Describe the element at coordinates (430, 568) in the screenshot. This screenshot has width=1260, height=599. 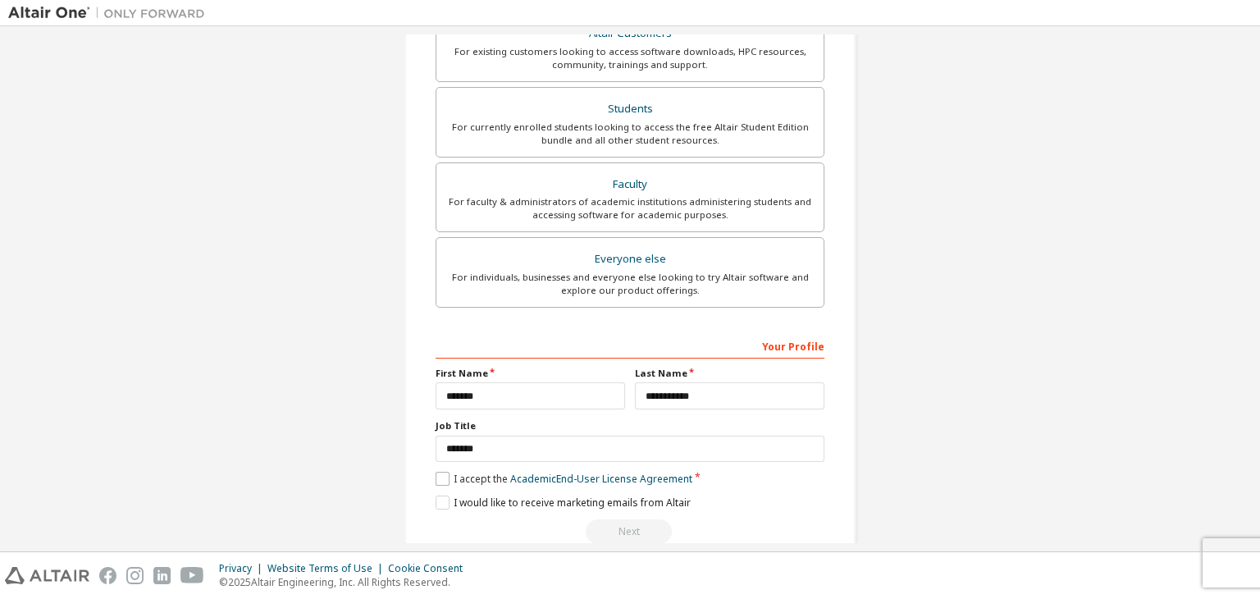
I see `div: Cookie Consent` at that location.